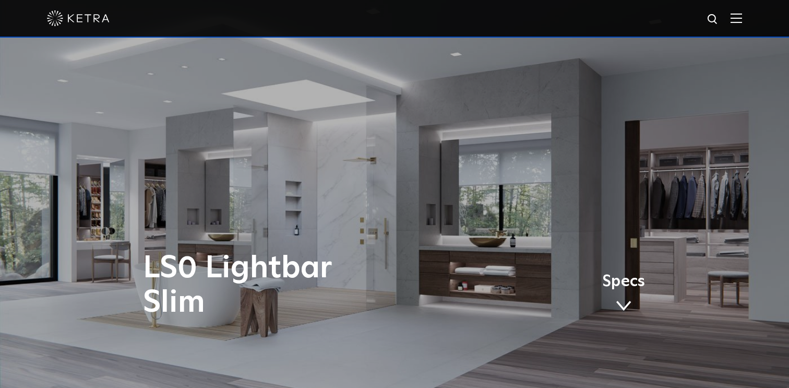 The height and width of the screenshot is (388, 789). Describe the element at coordinates (290, 286) in the screenshot. I see `h1: LS0 Lightbar Slim` at that location.